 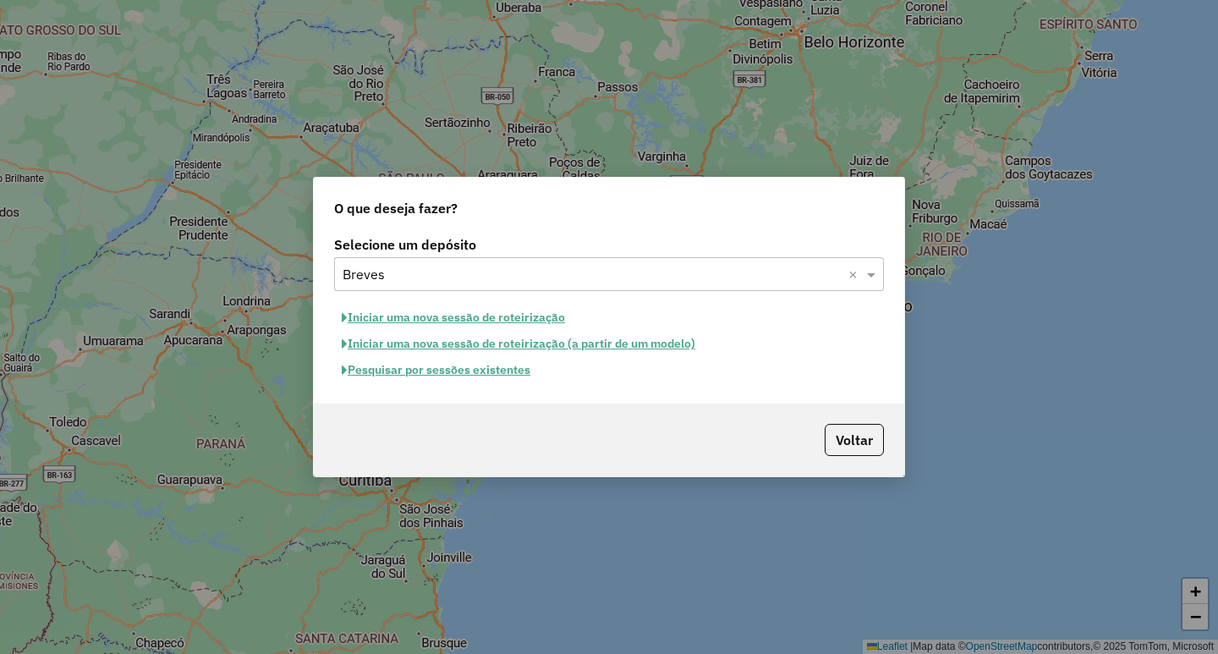 I want to click on label: Selecione um depósito, so click(x=609, y=244).